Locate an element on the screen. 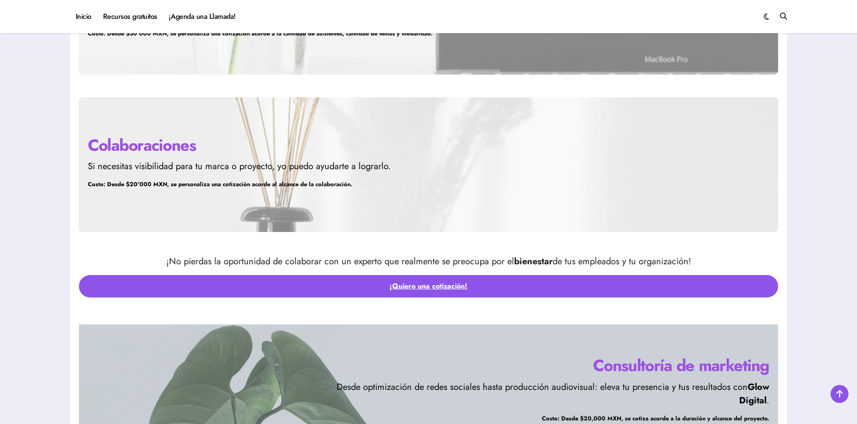 The width and height of the screenshot is (857, 424). h2: Colaboraciones is located at coordinates (309, 145).